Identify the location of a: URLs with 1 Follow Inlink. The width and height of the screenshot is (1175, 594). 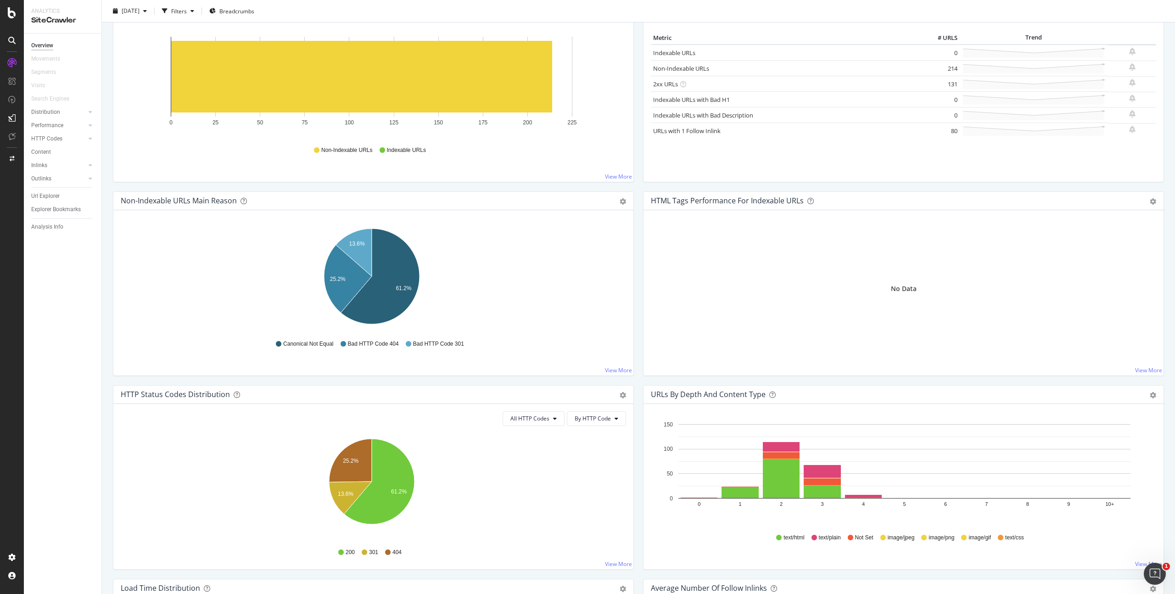
(687, 131).